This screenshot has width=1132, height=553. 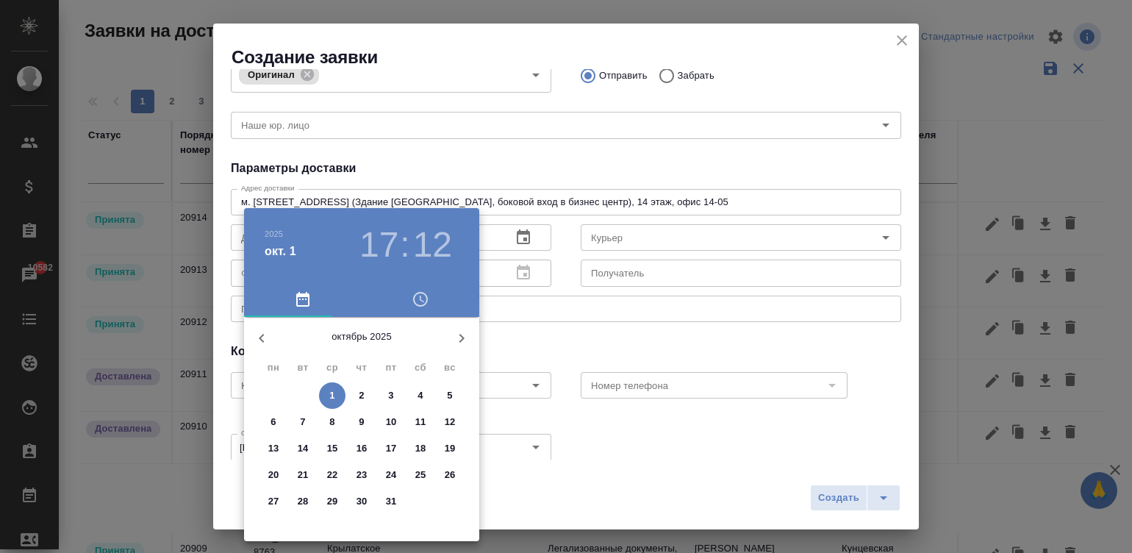 What do you see at coordinates (332, 449) in the screenshot?
I see `p: 15` at bounding box center [332, 449].